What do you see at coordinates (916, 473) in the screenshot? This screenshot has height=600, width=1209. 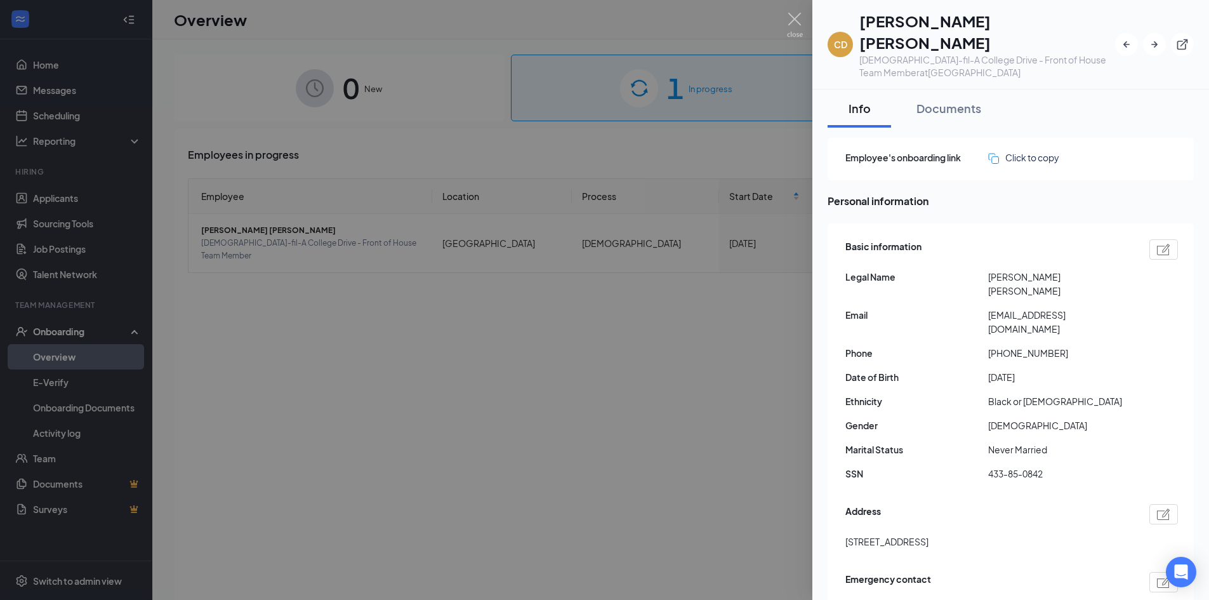 I see `span: SSN` at bounding box center [916, 473].